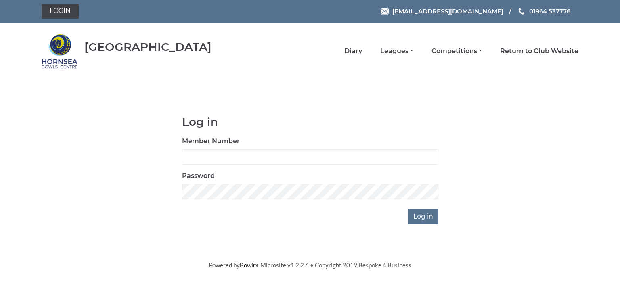 The width and height of the screenshot is (620, 305). What do you see at coordinates (550, 11) in the screenshot?
I see `span: 01964 537776` at bounding box center [550, 11].